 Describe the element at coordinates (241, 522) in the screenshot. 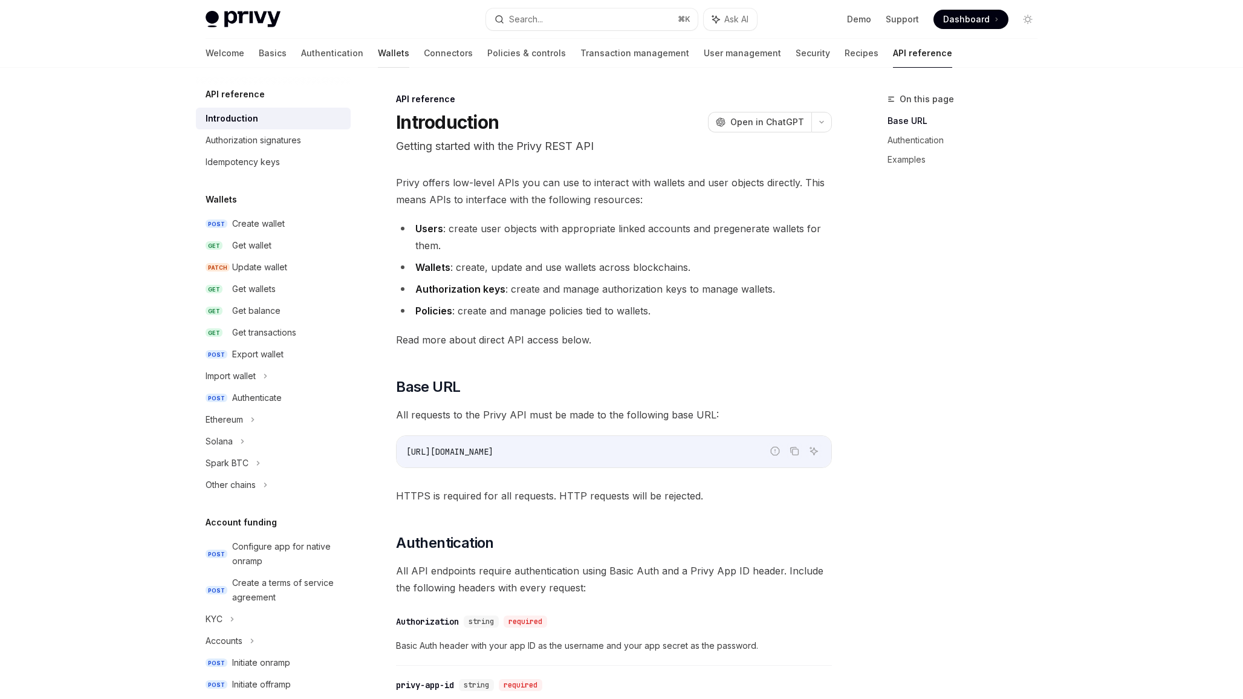

I see `h5: Account funding` at that location.